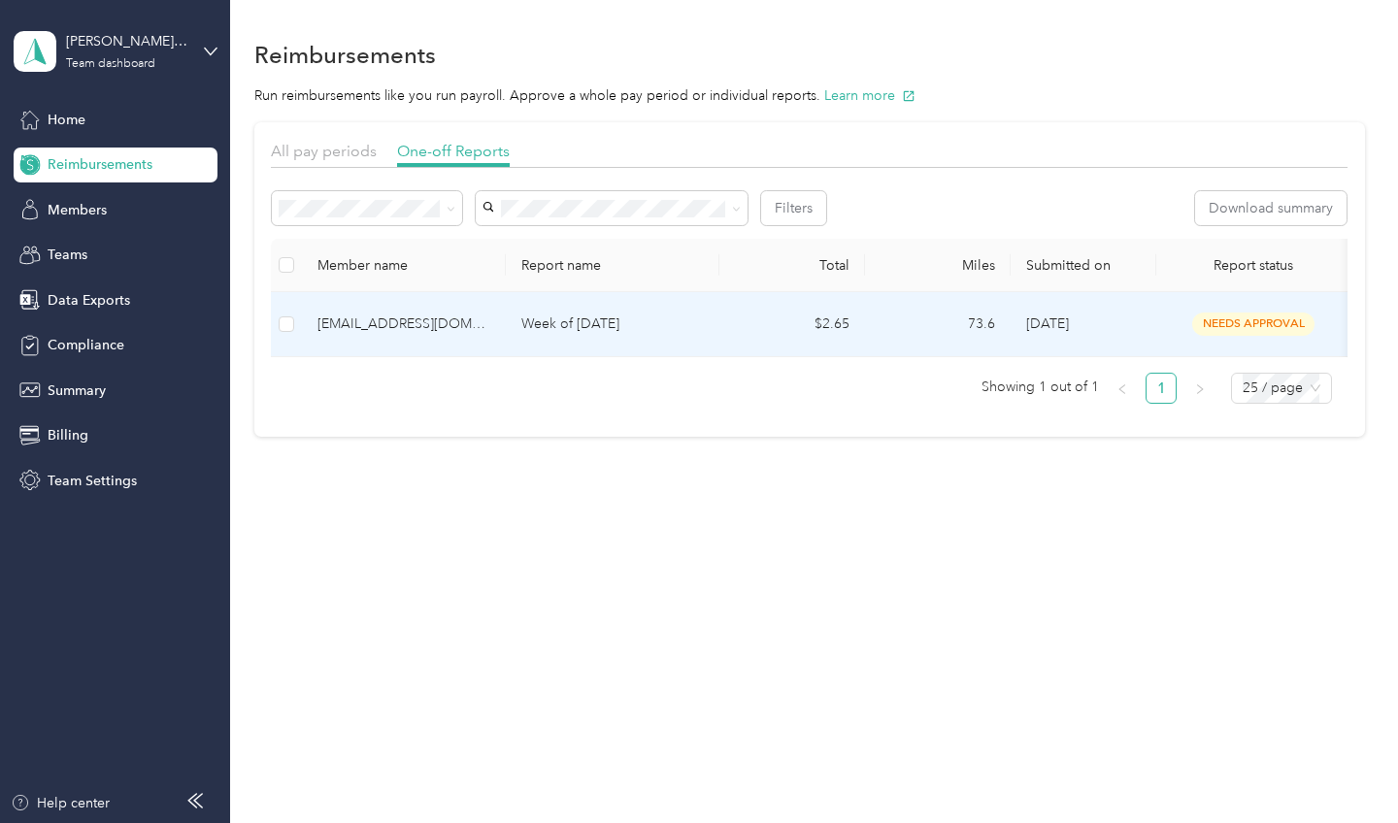 This screenshot has width=1398, height=823. What do you see at coordinates (100, 164) in the screenshot?
I see `span: Reimbursements` at bounding box center [100, 164].